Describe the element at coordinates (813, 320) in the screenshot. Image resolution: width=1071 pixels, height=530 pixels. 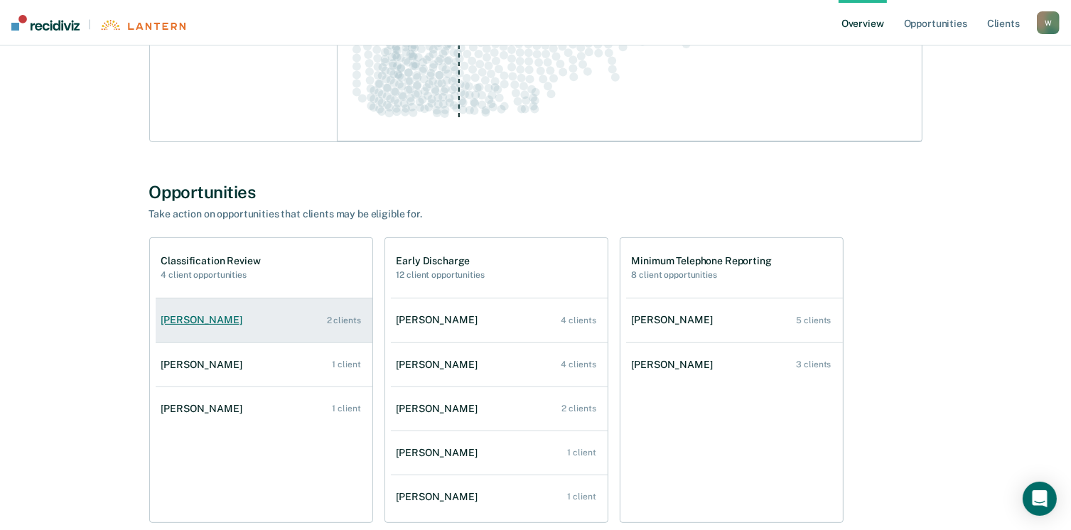
I see `div: 5 clients` at that location.